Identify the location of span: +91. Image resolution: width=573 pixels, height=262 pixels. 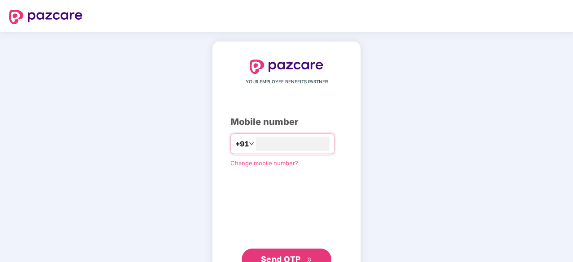
(242, 144).